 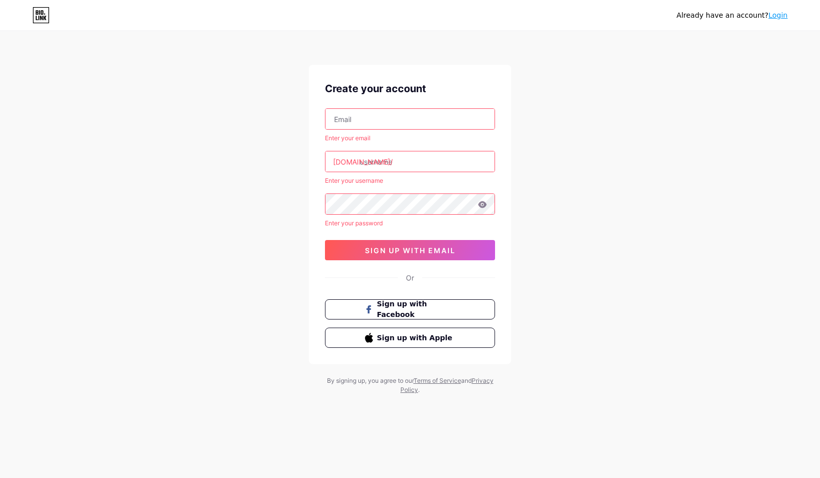 What do you see at coordinates (410, 250) in the screenshot?
I see `span: sign up with email` at bounding box center [410, 250].